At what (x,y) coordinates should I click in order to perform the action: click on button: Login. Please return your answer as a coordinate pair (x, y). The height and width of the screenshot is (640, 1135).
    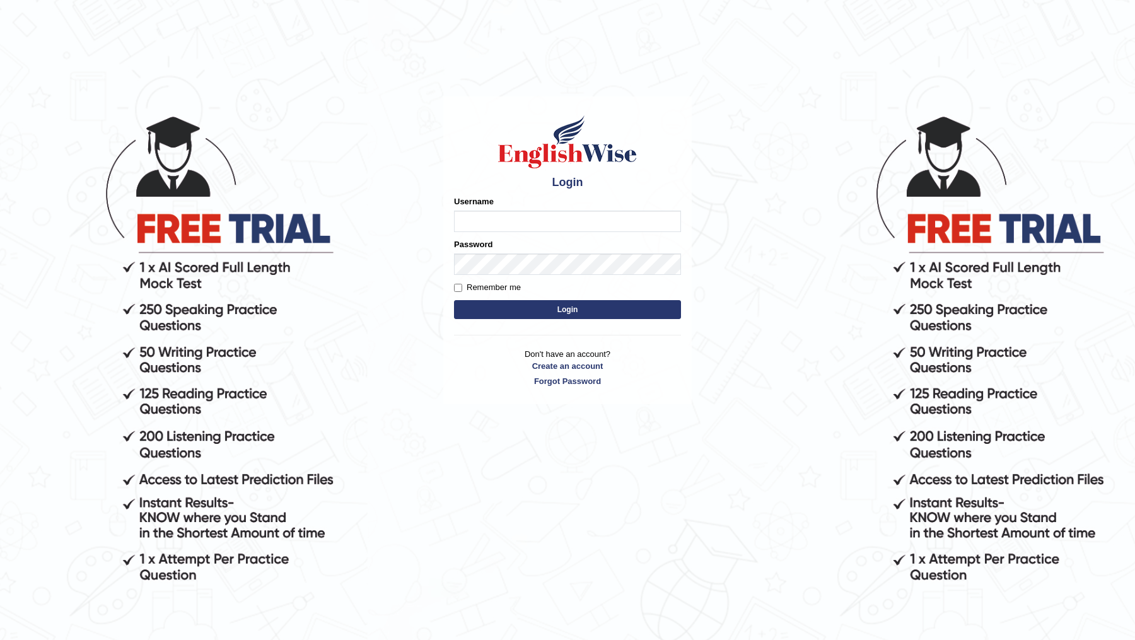
    Looking at the image, I should click on (567, 310).